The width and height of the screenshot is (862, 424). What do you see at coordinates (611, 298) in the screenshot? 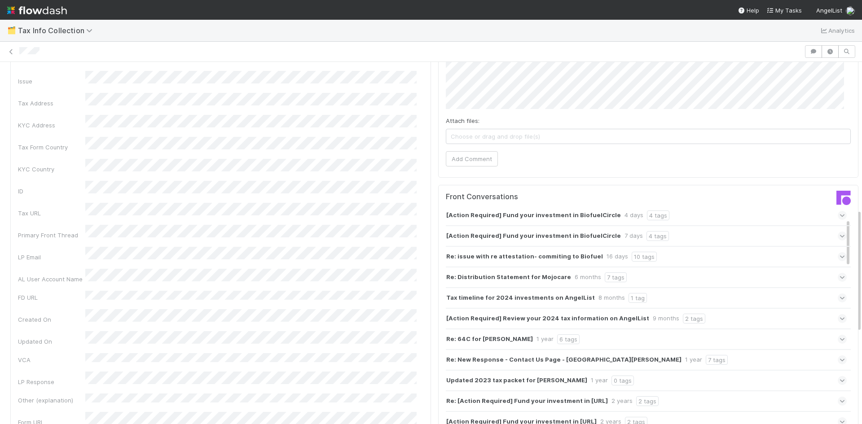
I see `div: 8 months` at bounding box center [611, 298].